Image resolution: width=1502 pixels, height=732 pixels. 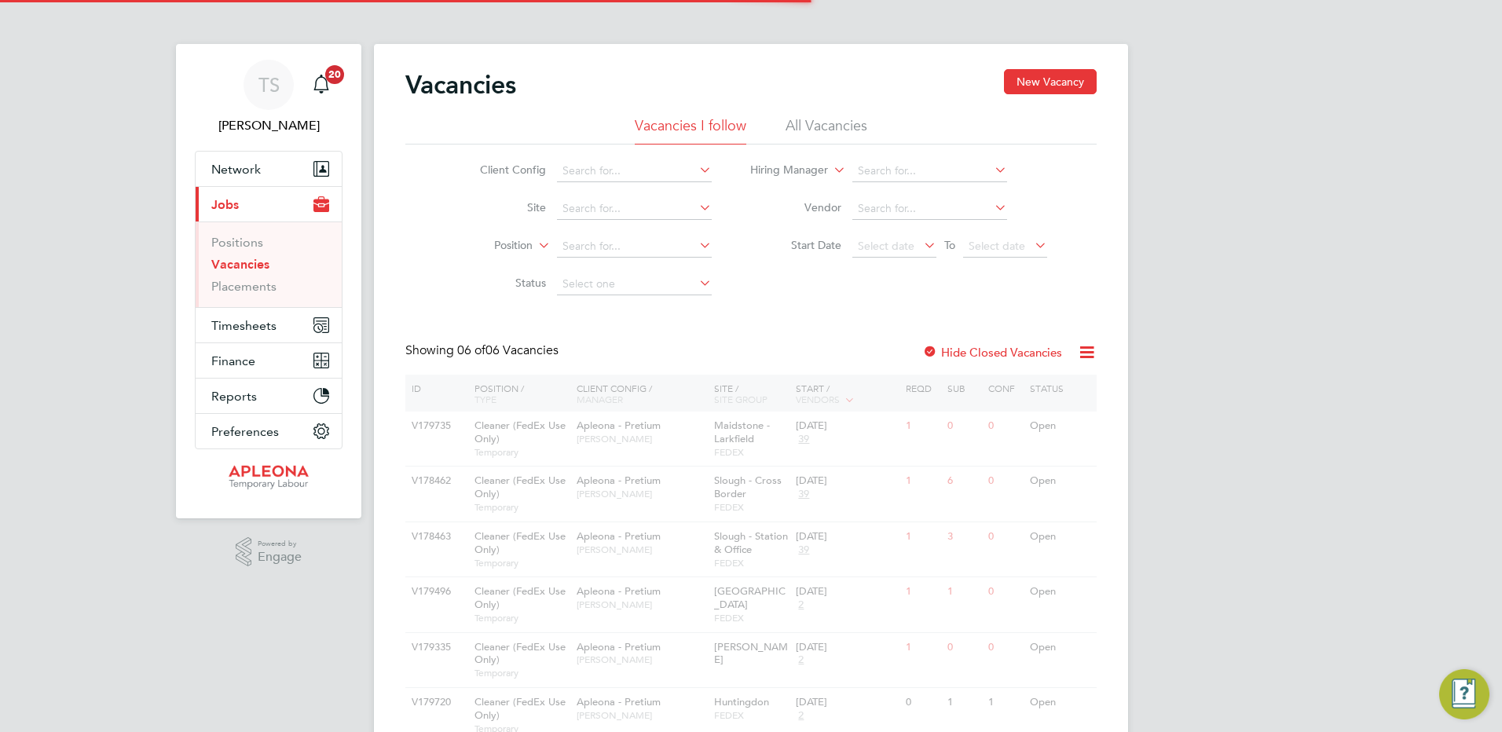 What do you see at coordinates (487, 246) in the screenshot?
I see `label: Position` at bounding box center [487, 246].